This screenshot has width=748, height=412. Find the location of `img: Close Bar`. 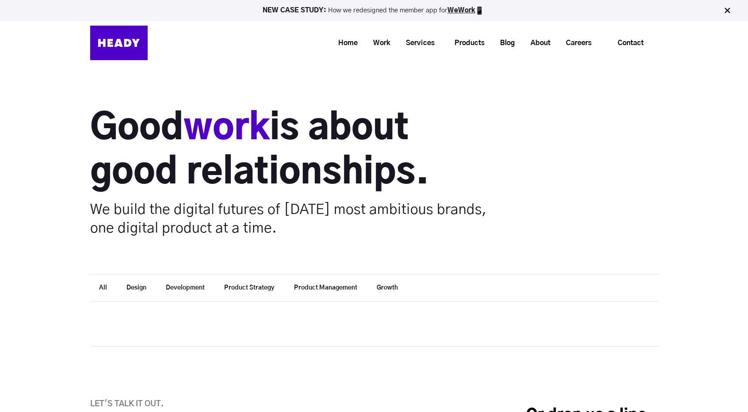

img: Close Bar is located at coordinates (727, 11).